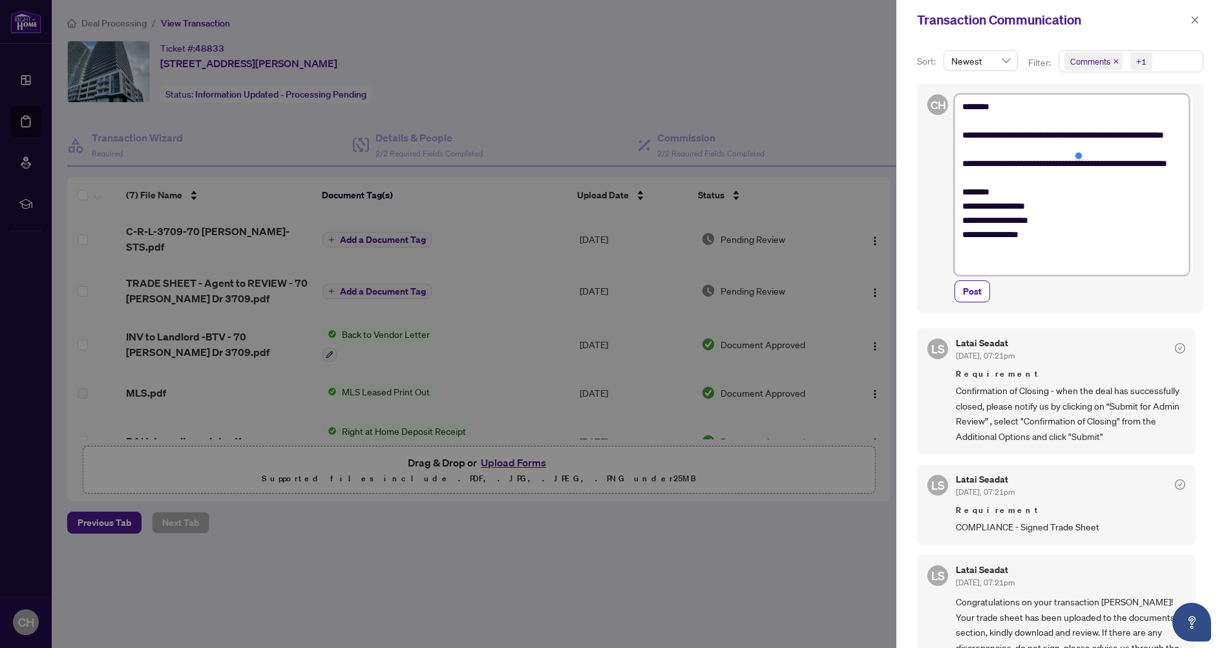  I want to click on span: Post, so click(972, 291).